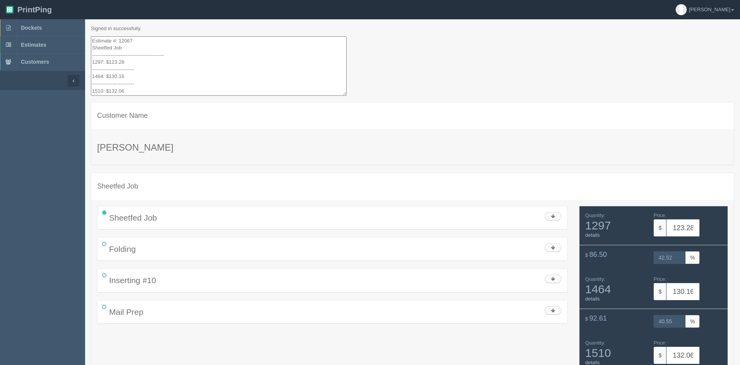 Image resolution: width=740 pixels, height=365 pixels. Describe the element at coordinates (598, 319) in the screenshot. I see `span: 92.61` at that location.